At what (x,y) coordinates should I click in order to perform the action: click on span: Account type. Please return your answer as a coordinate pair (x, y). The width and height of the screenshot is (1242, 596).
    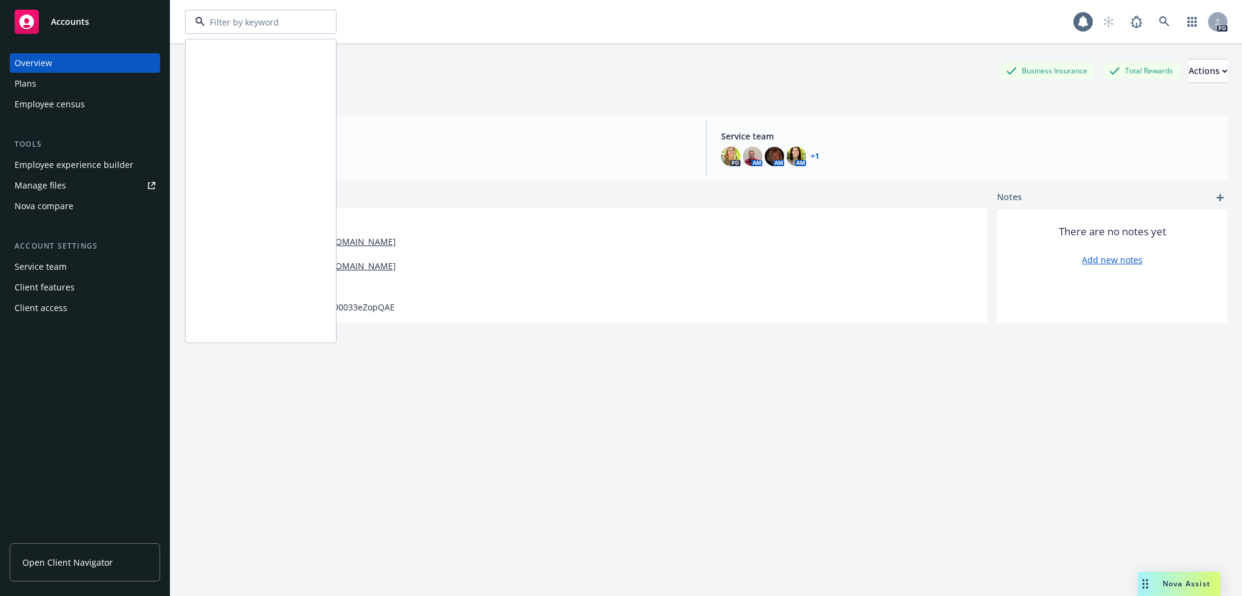
    Looking at the image, I should click on (443, 136).